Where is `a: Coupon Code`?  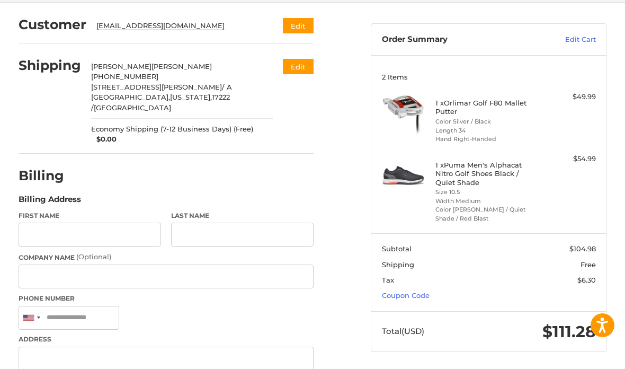 a: Coupon Code is located at coordinates (406, 295).